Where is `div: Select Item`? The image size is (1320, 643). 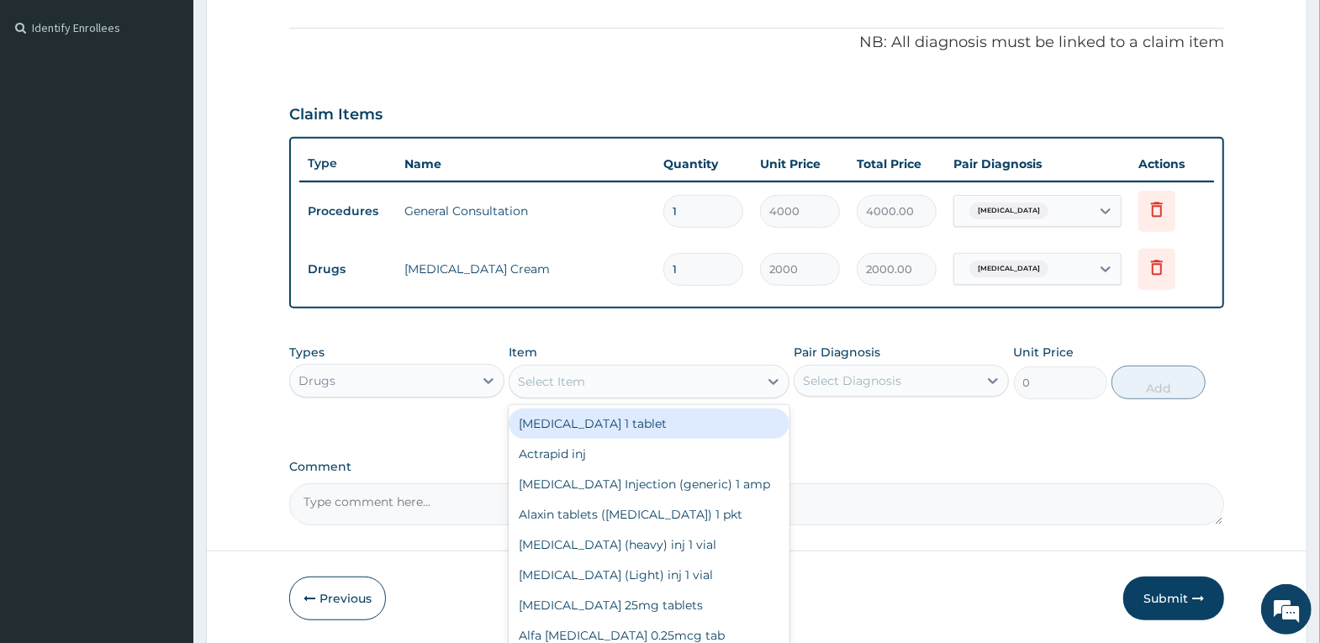 div: Select Item is located at coordinates (552, 382).